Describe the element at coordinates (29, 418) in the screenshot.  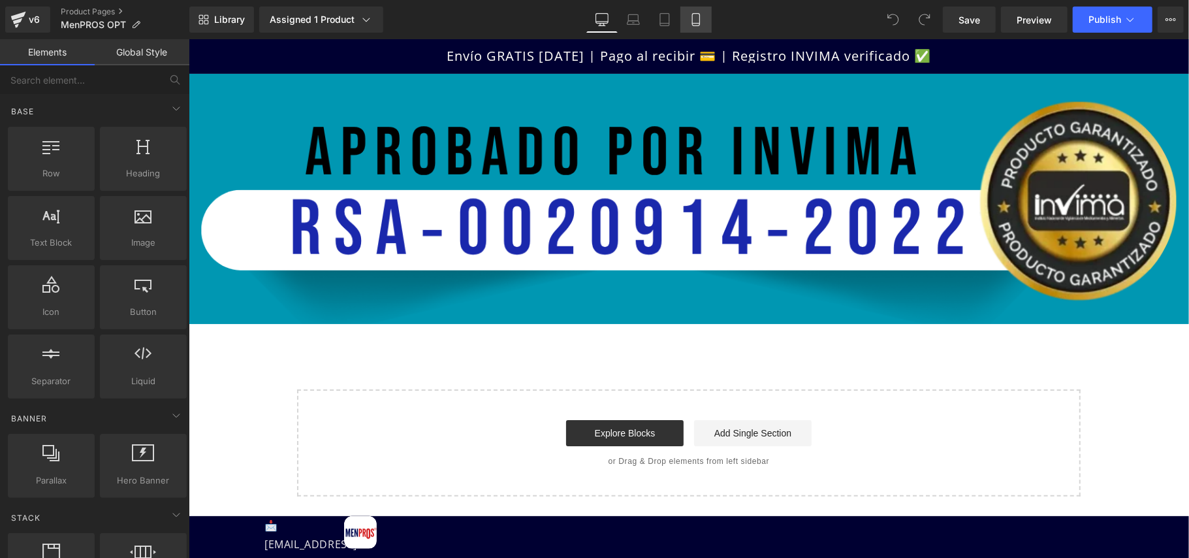
I see `span: Banner` at that location.